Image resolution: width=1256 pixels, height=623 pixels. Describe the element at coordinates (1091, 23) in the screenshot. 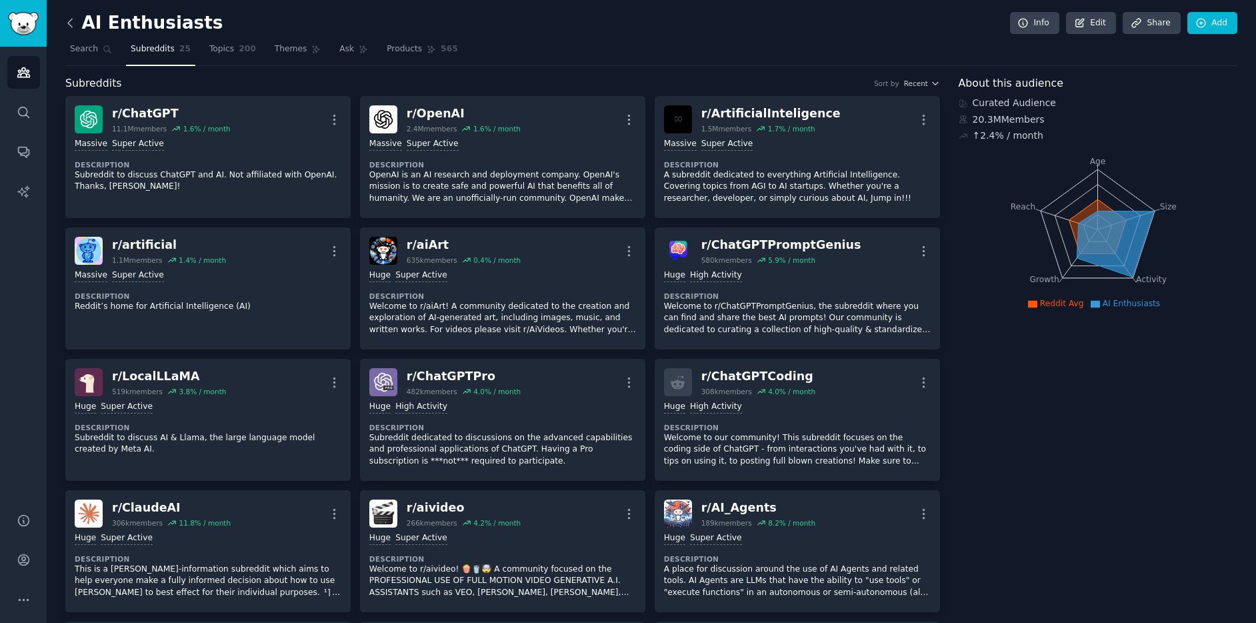

I see `a: Edit` at that location.